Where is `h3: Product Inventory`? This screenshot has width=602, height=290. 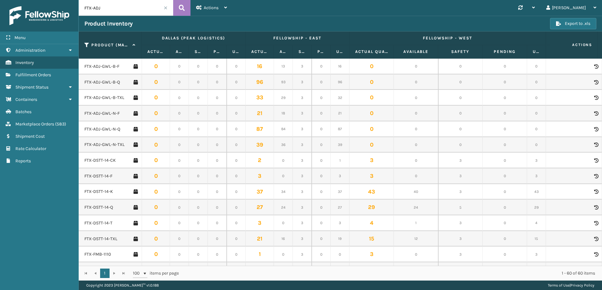
h3: Product Inventory is located at coordinates (109, 24).